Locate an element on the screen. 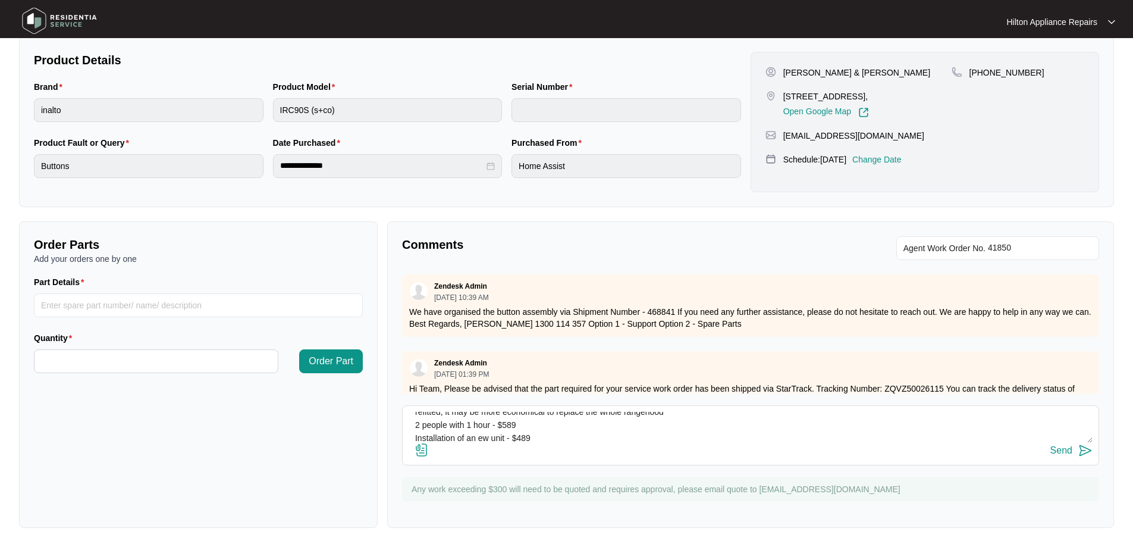 The height and width of the screenshot is (547, 1133). label: Product Fault or Query is located at coordinates (84, 143).